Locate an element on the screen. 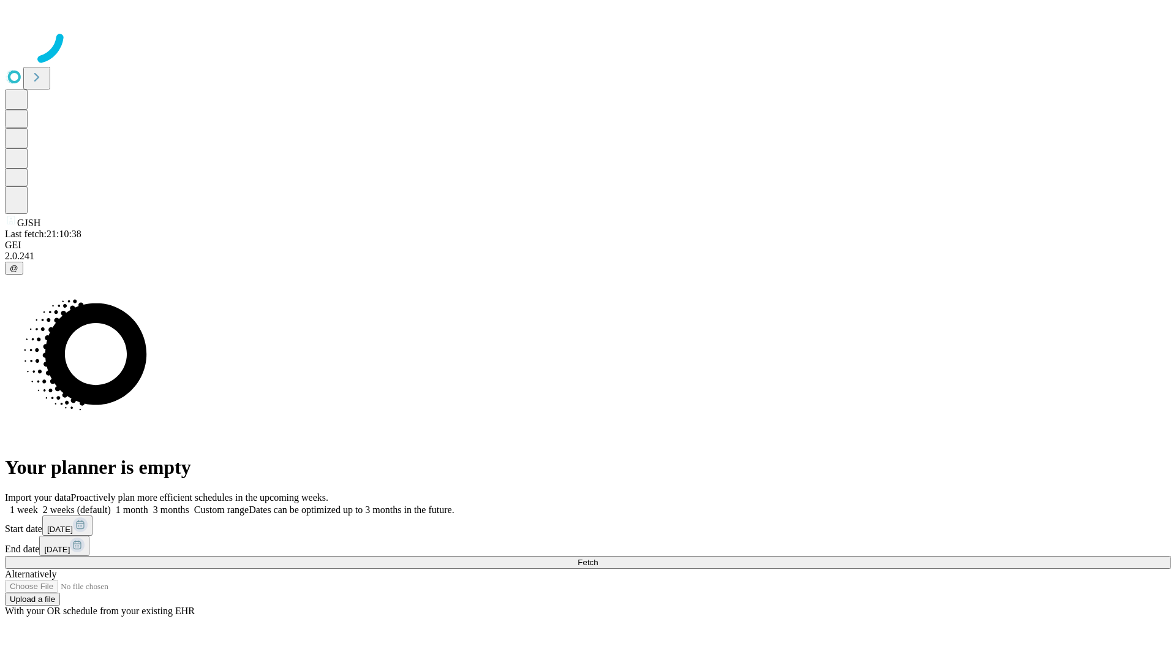  div: 2.0.241 is located at coordinates (588, 256).